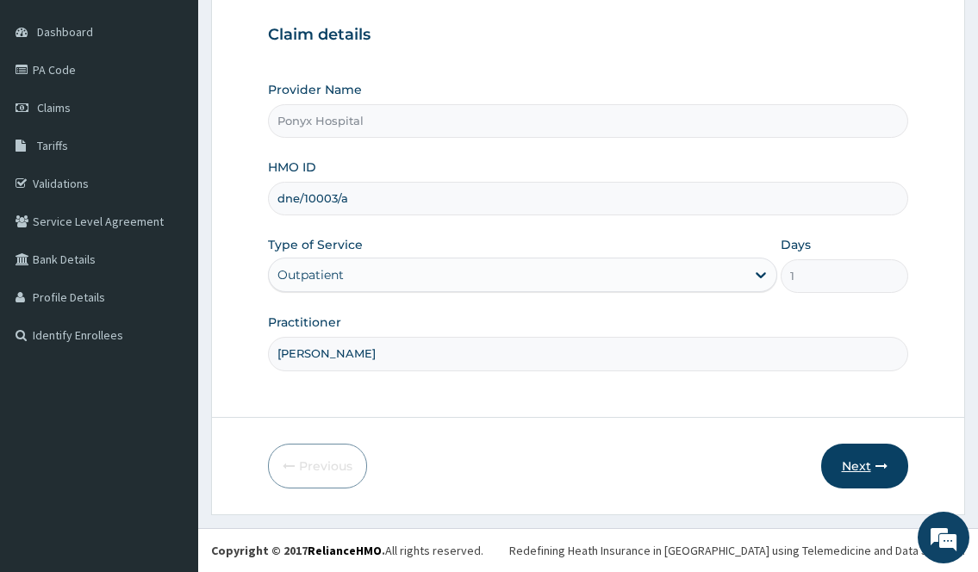 This screenshot has height=572, width=978. Describe the element at coordinates (53, 146) in the screenshot. I see `span: Tariffs` at that location.